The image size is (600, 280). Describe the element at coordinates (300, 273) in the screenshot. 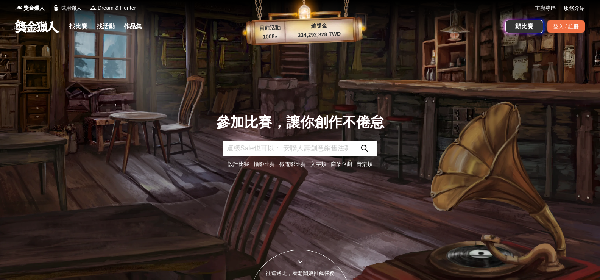

I see `div: 往這邊走，看老闆娘推薦任務` at that location.